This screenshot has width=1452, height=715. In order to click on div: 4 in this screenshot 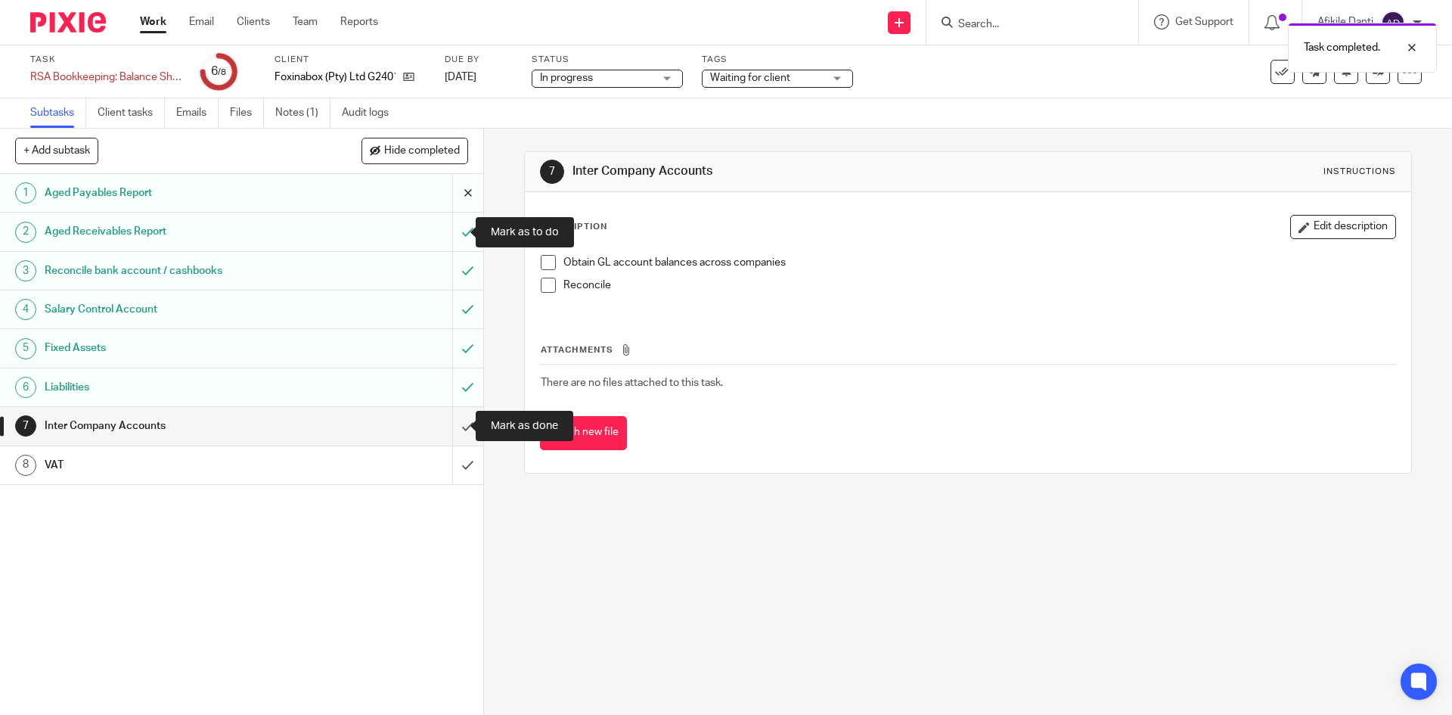, I will do `click(26, 309)`.